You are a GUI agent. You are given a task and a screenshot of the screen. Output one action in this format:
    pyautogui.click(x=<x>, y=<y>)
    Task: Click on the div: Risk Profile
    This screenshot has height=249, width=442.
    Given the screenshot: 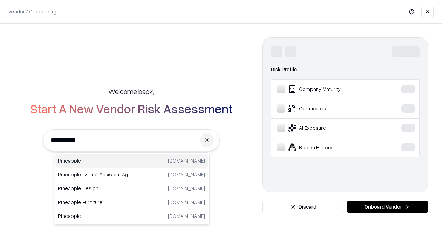 What is the action you would take?
    pyautogui.click(x=346, y=69)
    